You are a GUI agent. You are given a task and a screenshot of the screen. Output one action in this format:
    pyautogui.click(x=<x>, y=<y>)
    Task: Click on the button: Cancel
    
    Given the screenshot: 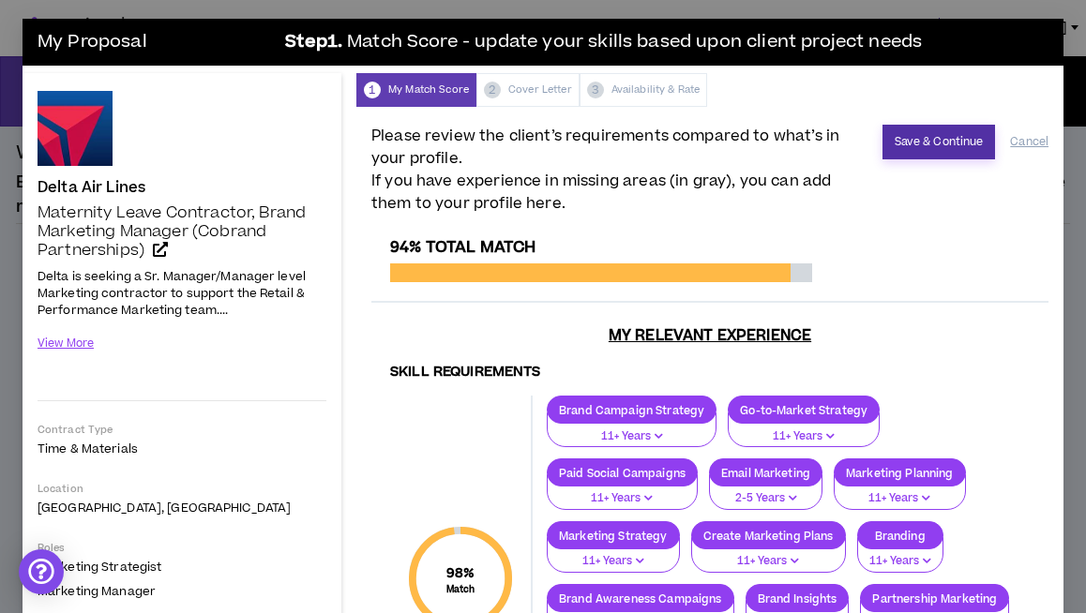 What is the action you would take?
    pyautogui.click(x=1029, y=142)
    